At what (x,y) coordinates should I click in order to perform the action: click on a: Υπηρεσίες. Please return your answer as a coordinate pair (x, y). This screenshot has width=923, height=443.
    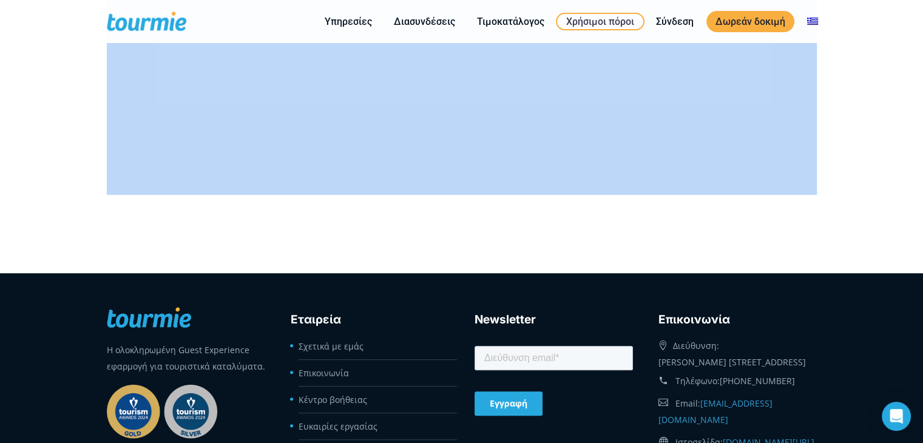
    Looking at the image, I should click on (348, 21).